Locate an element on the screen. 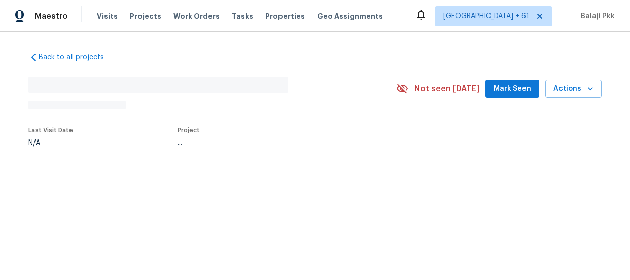  span: Tasks is located at coordinates (242, 16).